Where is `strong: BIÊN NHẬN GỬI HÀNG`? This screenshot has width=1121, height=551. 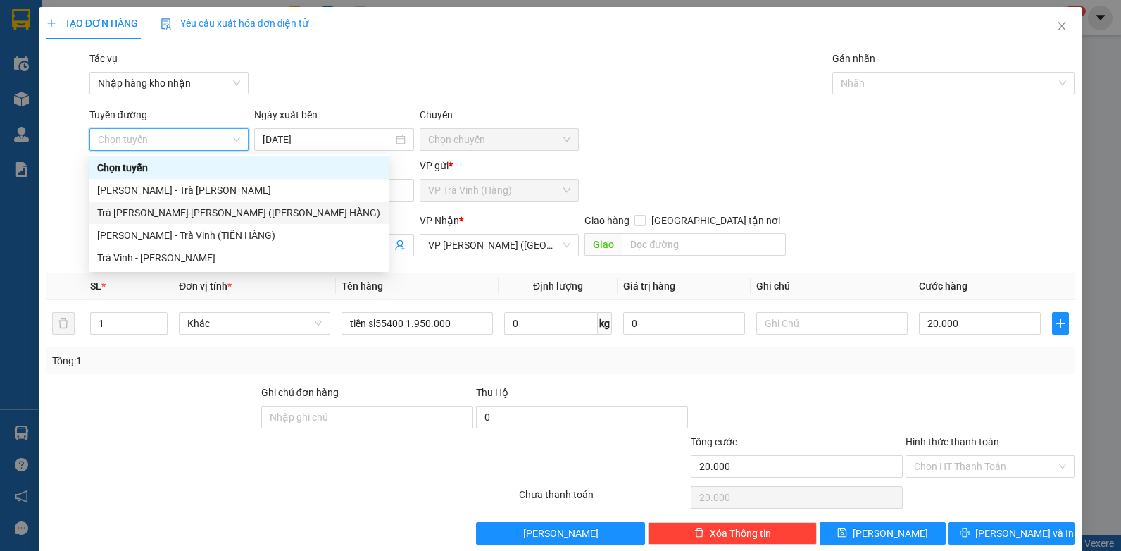 strong: BIÊN NHẬN GỬI HÀNG is located at coordinates (105, 14).